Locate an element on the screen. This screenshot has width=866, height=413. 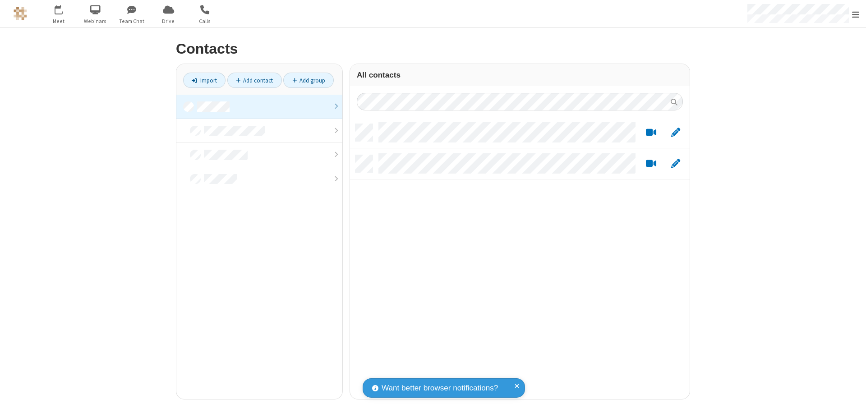
span: Drive is located at coordinates (168, 21).